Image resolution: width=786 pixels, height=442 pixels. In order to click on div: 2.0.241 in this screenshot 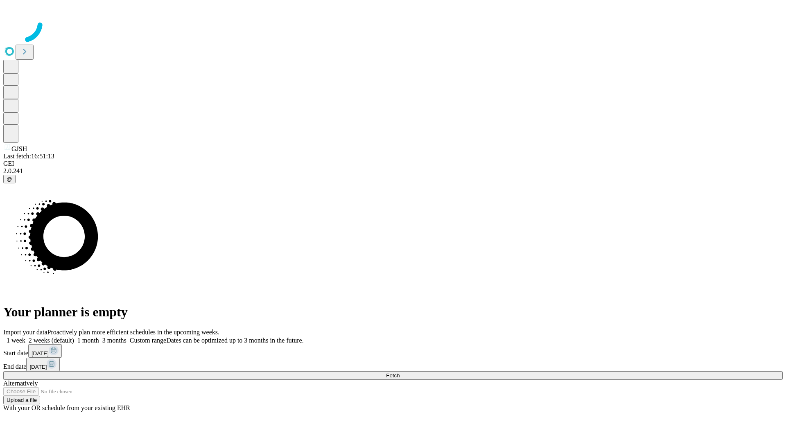, I will do `click(393, 171)`.